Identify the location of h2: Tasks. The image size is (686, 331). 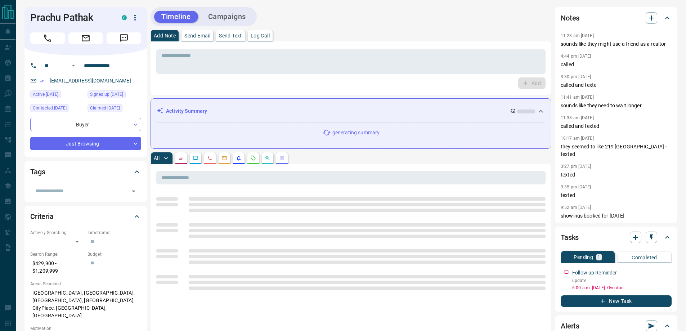
(570, 237).